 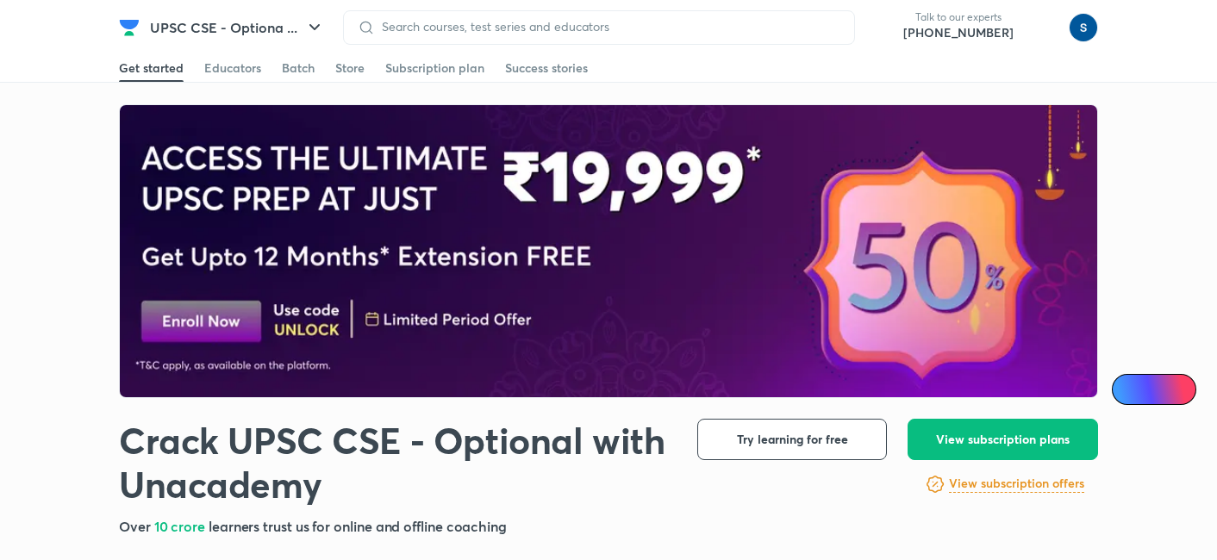 I want to click on div: Batch, so click(x=298, y=68).